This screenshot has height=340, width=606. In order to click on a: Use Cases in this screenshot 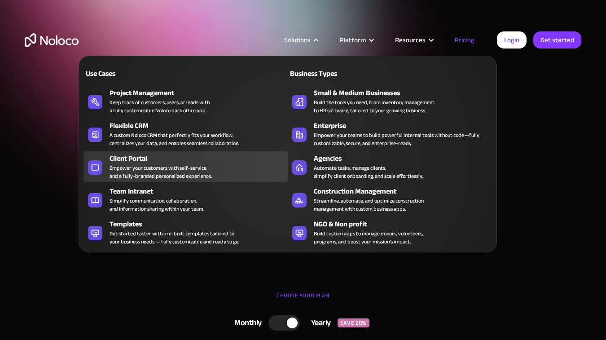, I will do `click(185, 73)`.